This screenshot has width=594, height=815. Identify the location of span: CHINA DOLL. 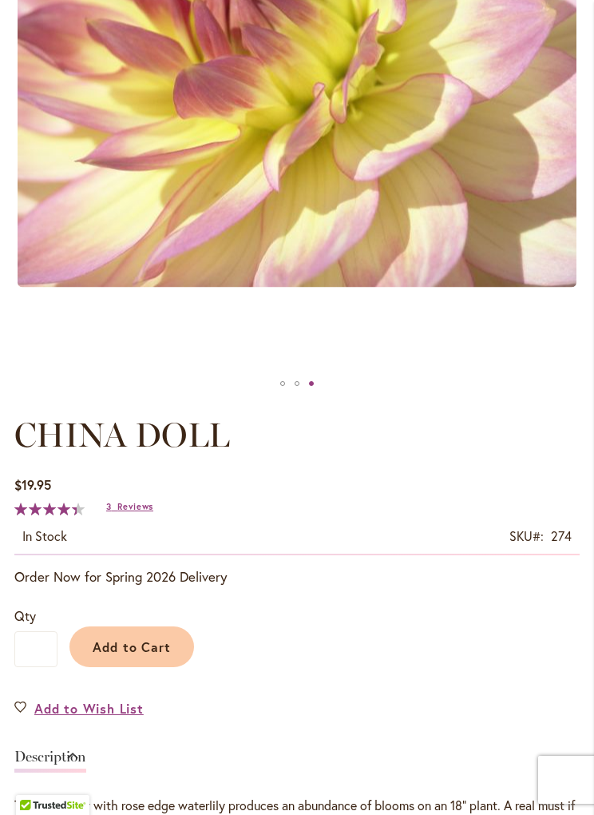
(121, 434).